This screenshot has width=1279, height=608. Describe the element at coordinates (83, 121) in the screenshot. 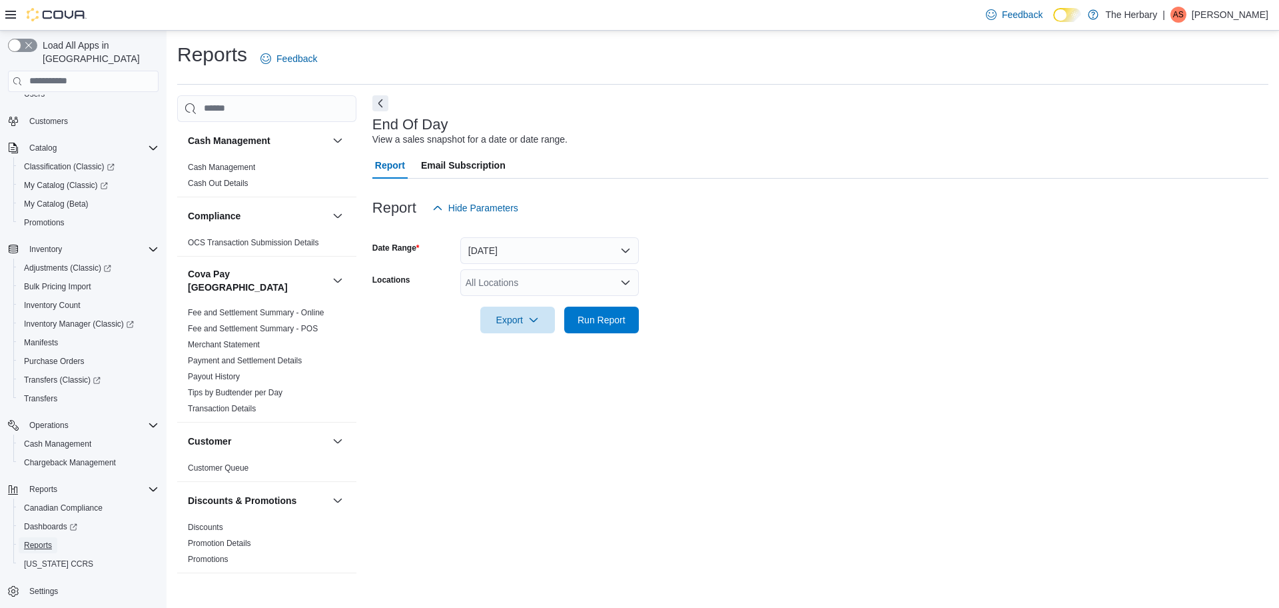

I see `button: Customers` at that location.